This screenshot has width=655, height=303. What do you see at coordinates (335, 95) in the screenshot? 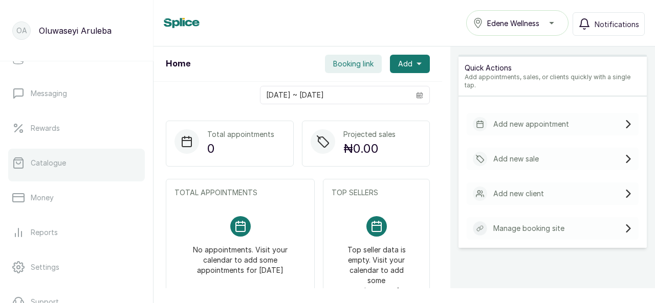
I see `input: Select date` at bounding box center [335, 95].